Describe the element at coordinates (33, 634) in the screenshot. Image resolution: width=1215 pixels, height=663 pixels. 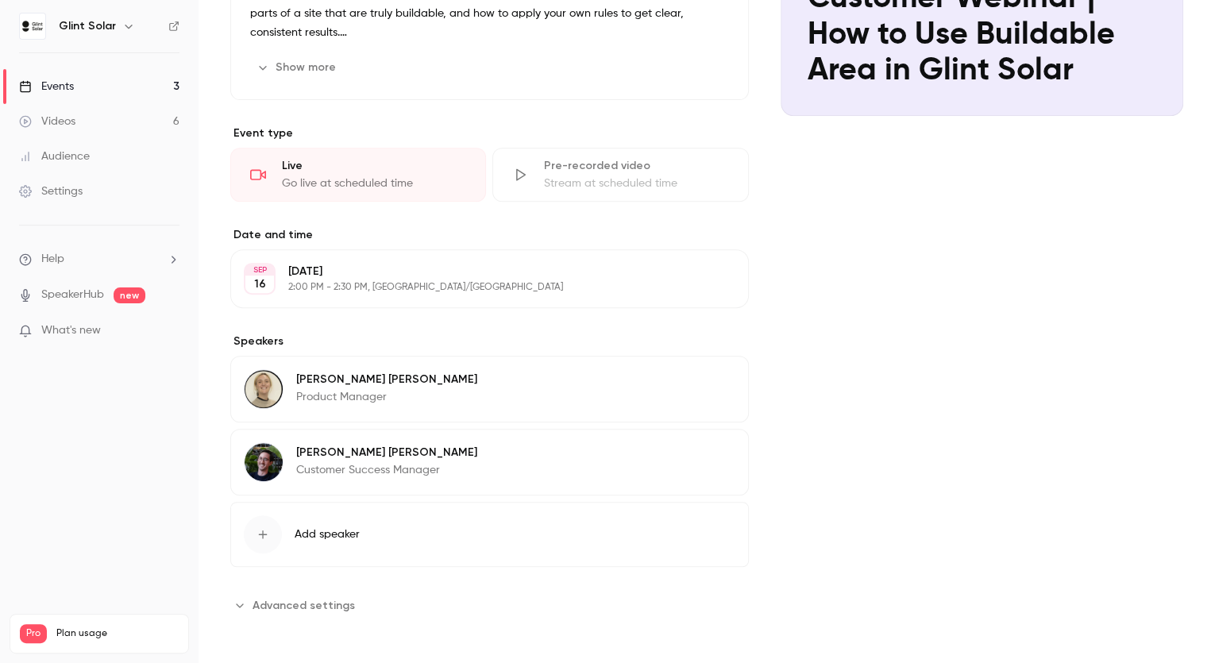
I see `span: Pro` at that location.